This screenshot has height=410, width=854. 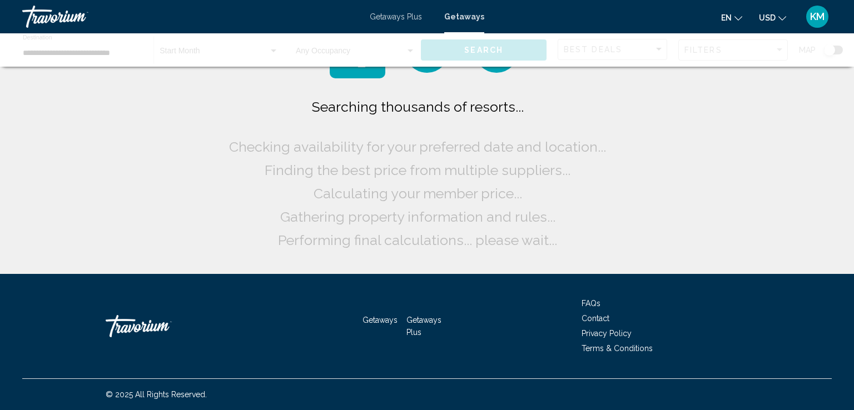 I want to click on span: Terms & Conditions, so click(x=617, y=349).